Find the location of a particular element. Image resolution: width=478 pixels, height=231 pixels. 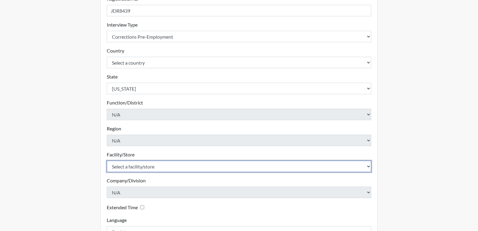

label: Interview Type is located at coordinates (122, 25).